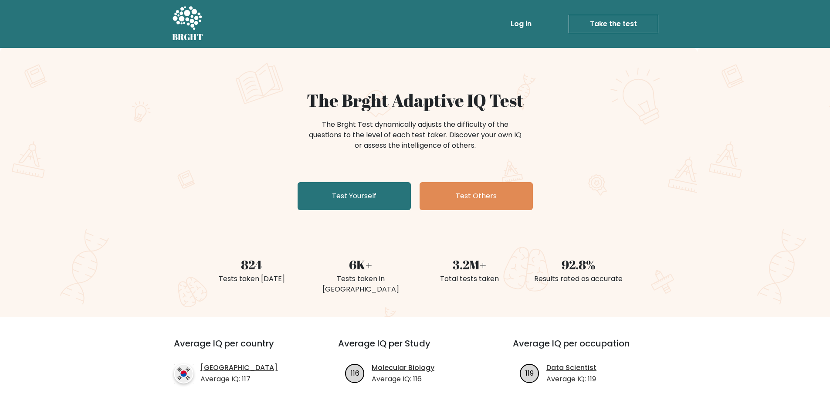 Image resolution: width=830 pixels, height=397 pixels. I want to click on h3: Average IQ per country, so click(240, 349).